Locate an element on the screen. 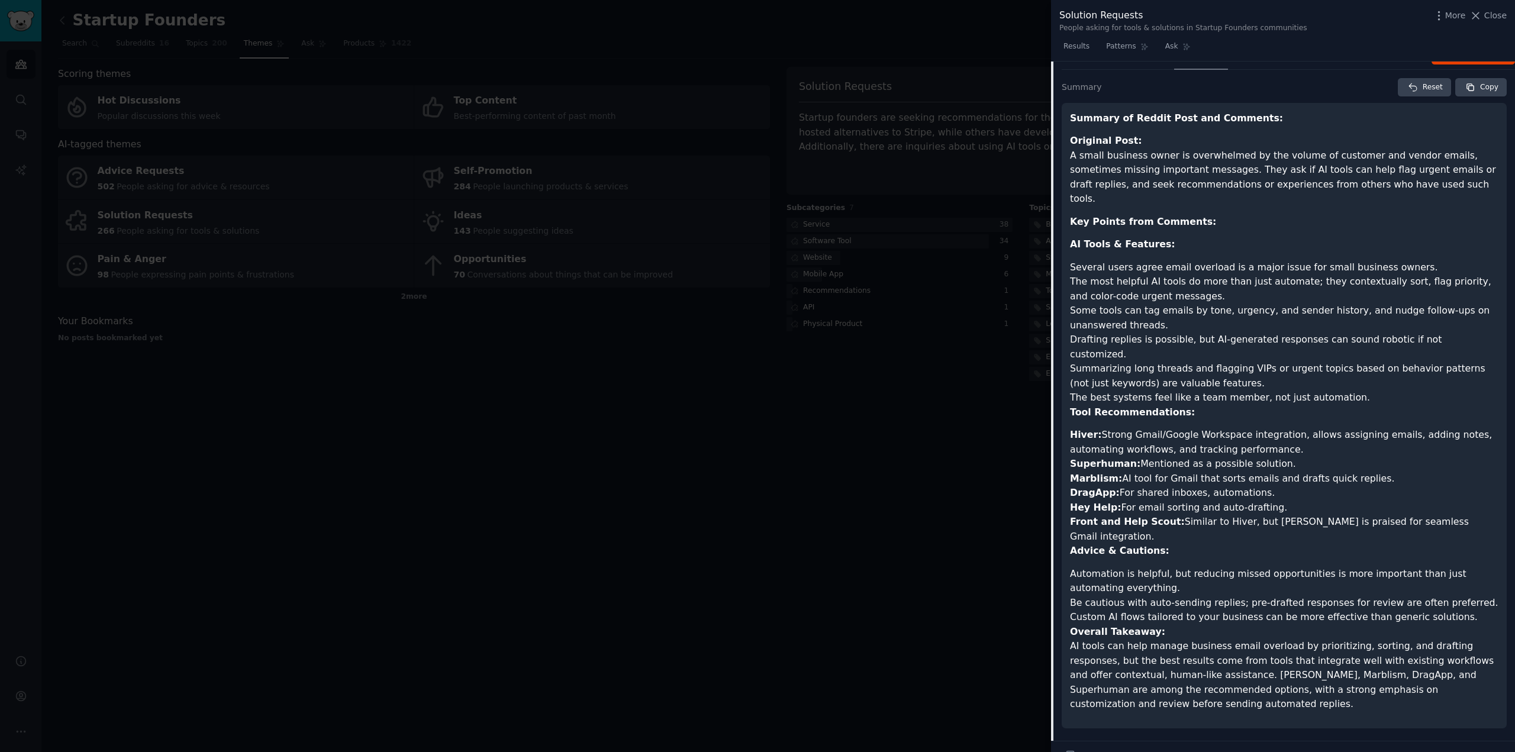 This screenshot has height=752, width=1515. strong: Hey Help: is located at coordinates (1096, 507).